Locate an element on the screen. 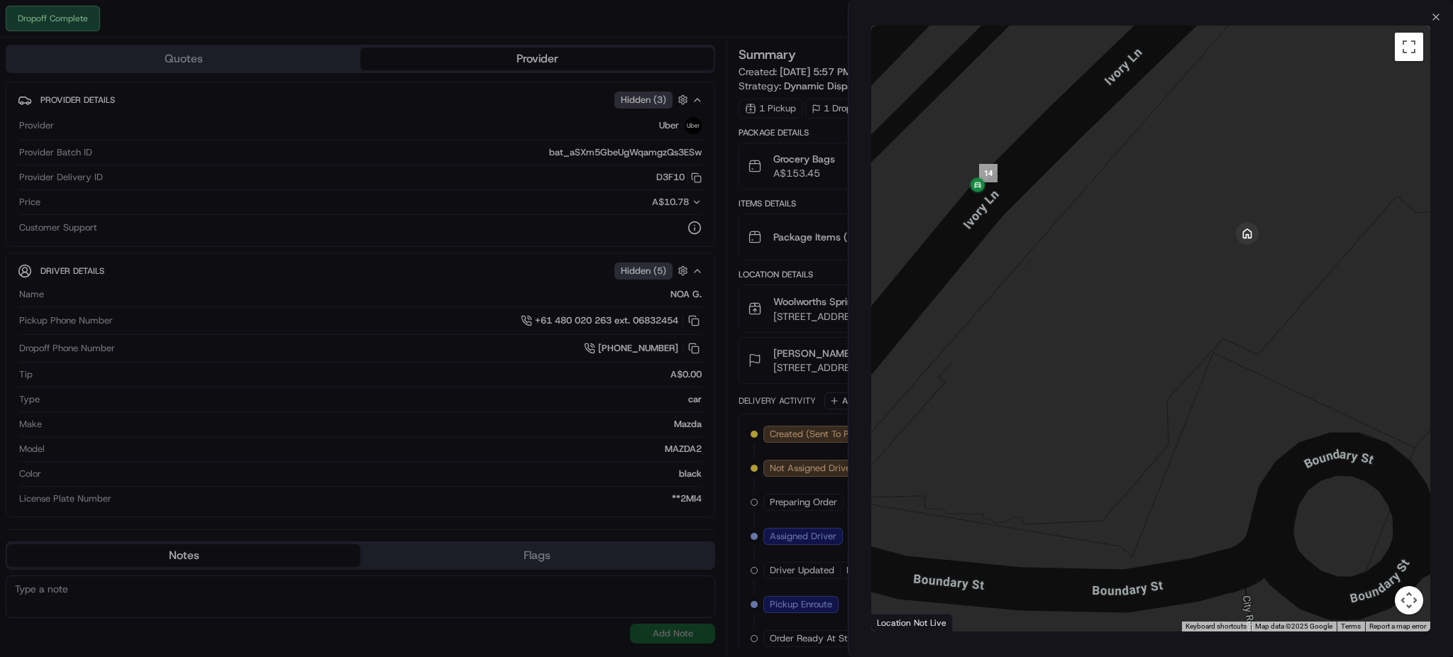 The width and height of the screenshot is (1453, 657). a: Open this area in Google Maps (opens a new window) is located at coordinates (898, 622).